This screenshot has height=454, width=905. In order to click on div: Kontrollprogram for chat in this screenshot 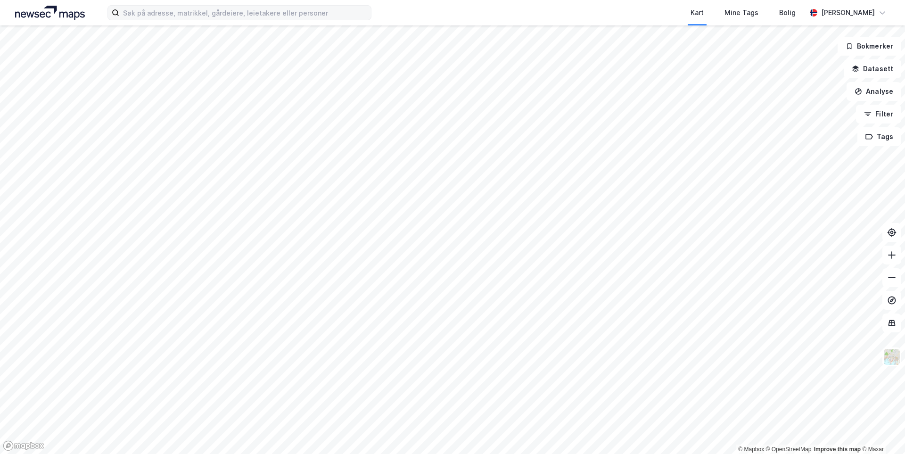, I will do `click(882, 431)`.